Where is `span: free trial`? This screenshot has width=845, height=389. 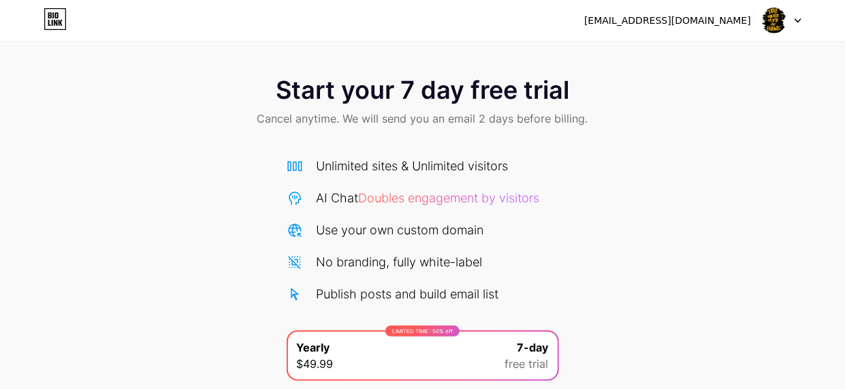 span: free trial is located at coordinates (527, 364).